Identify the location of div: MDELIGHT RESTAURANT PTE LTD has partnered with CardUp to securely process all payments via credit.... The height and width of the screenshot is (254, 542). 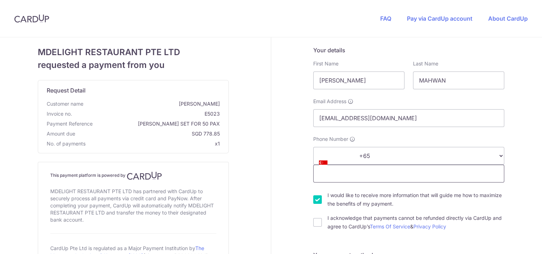
(133, 206).